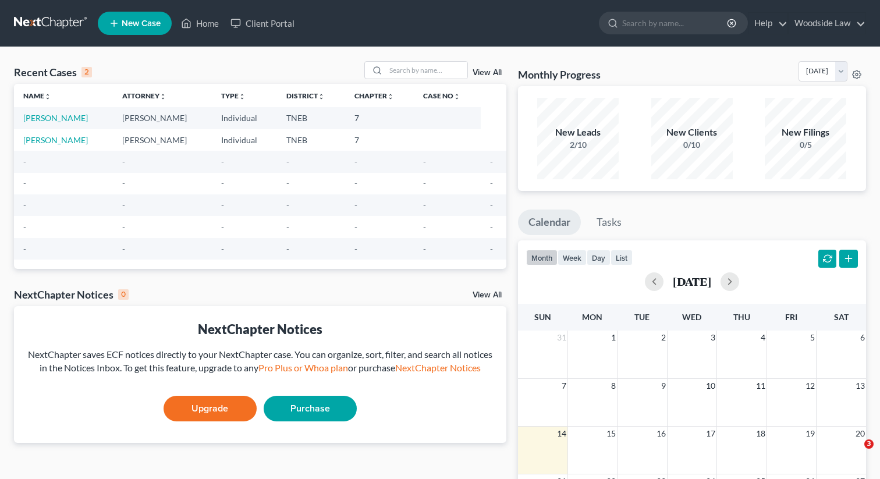 The height and width of the screenshot is (479, 880). What do you see at coordinates (805, 145) in the screenshot?
I see `div: 0/5` at bounding box center [805, 145].